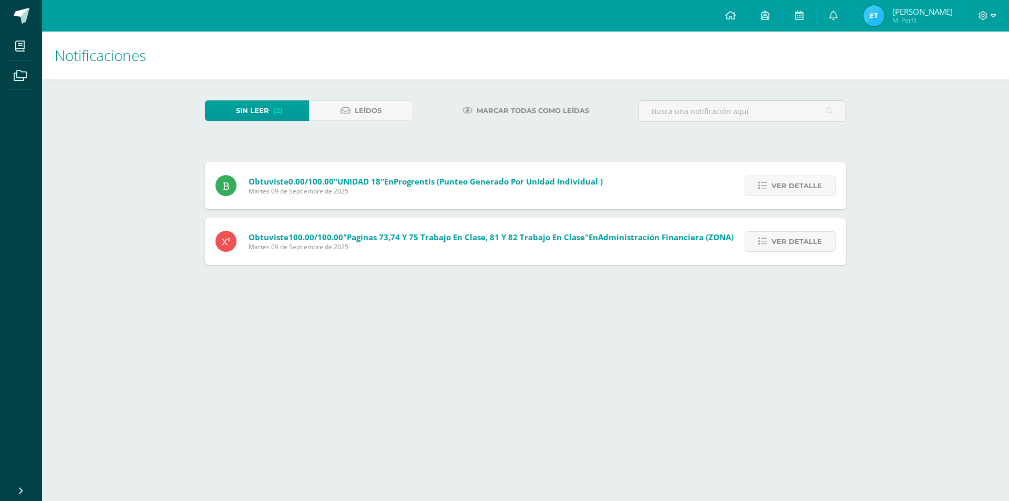 The image size is (1009, 501). Describe the element at coordinates (874, 16) in the screenshot. I see `img: 48c398fb785a2099634bf6fdb20721f2.png` at that location.